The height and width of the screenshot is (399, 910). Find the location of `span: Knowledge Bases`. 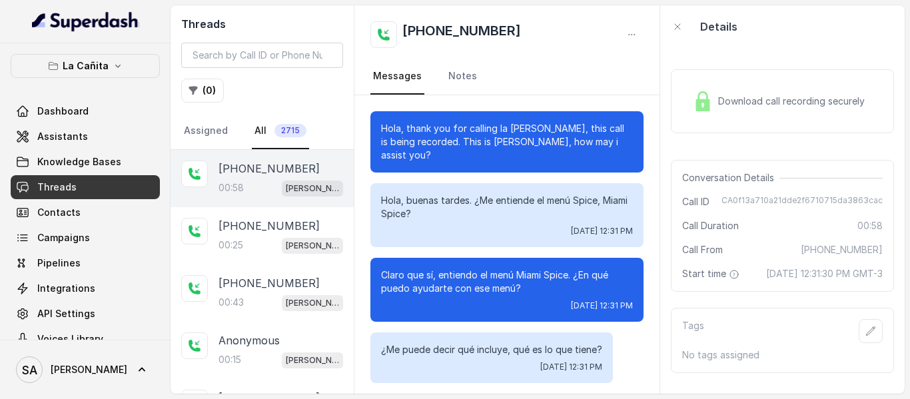

span: Knowledge Bases is located at coordinates (79, 162).